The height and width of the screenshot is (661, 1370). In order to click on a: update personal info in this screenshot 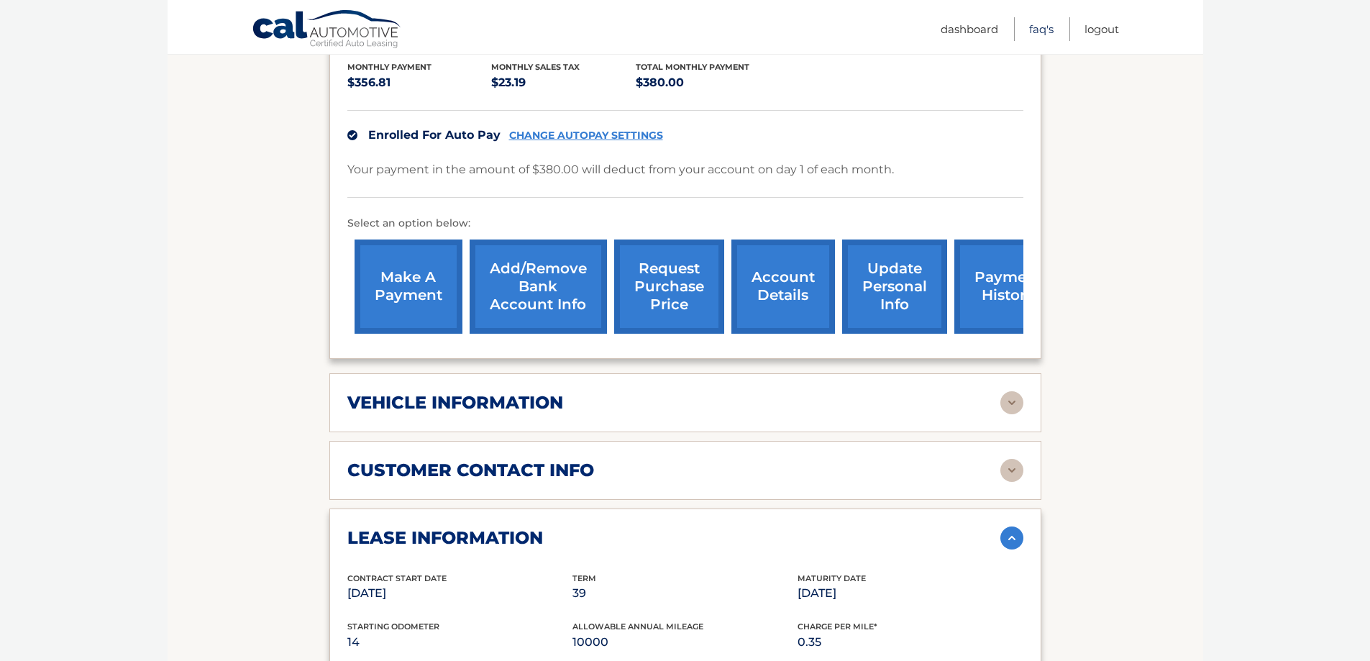, I will do `click(895, 286)`.